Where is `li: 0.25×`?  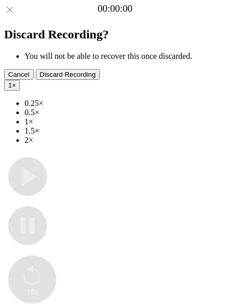
li: 0.25× is located at coordinates (125, 103).